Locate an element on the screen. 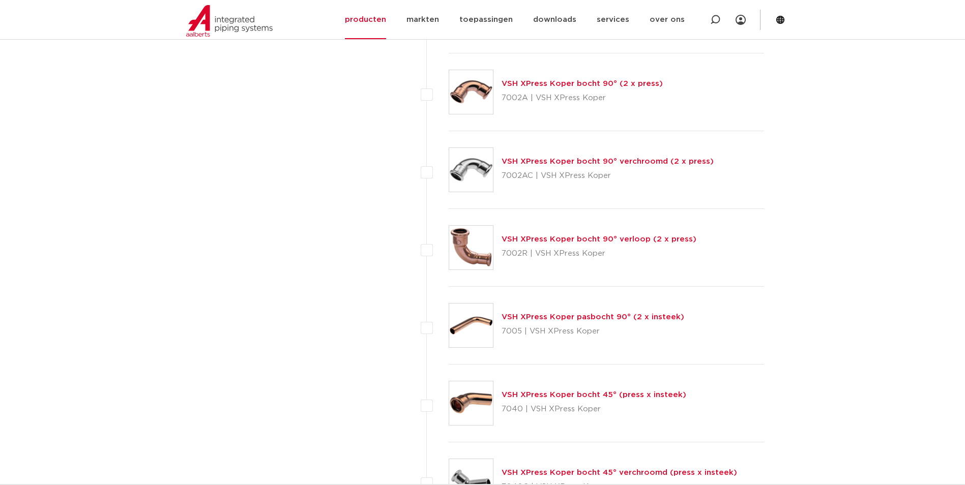  p: 7002A | VSH XPress Koper is located at coordinates (582, 98).